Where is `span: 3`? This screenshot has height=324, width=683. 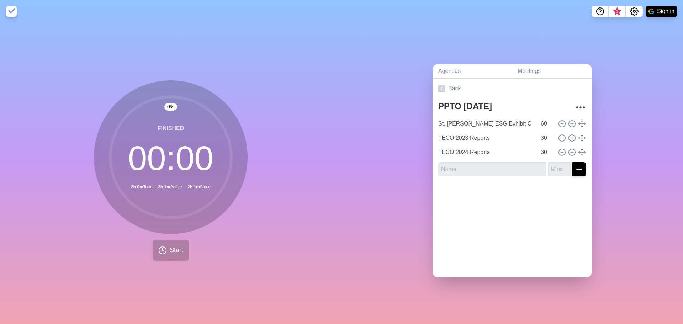 span: 3 is located at coordinates (618, 12).